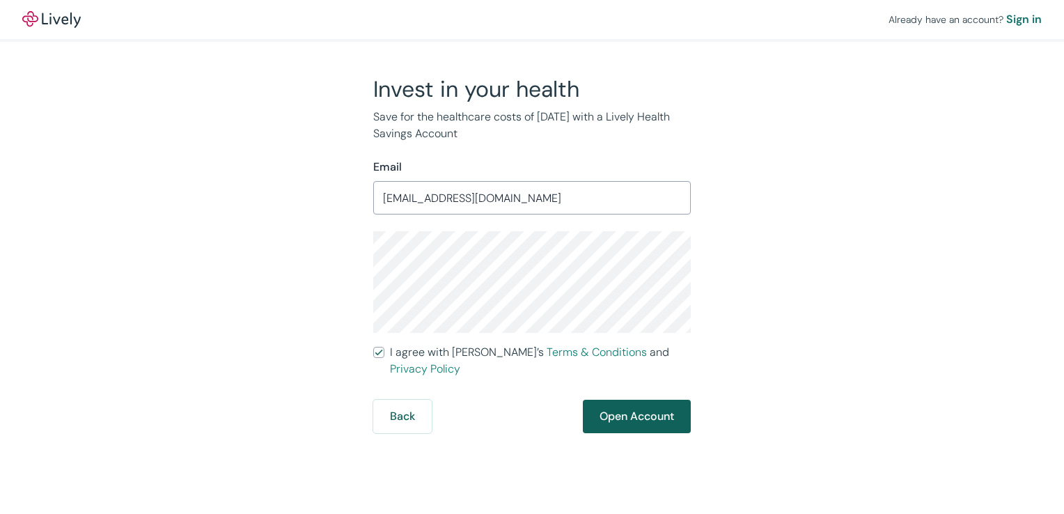 The width and height of the screenshot is (1064, 514). Describe the element at coordinates (636, 416) in the screenshot. I see `button: Open Account` at that location.